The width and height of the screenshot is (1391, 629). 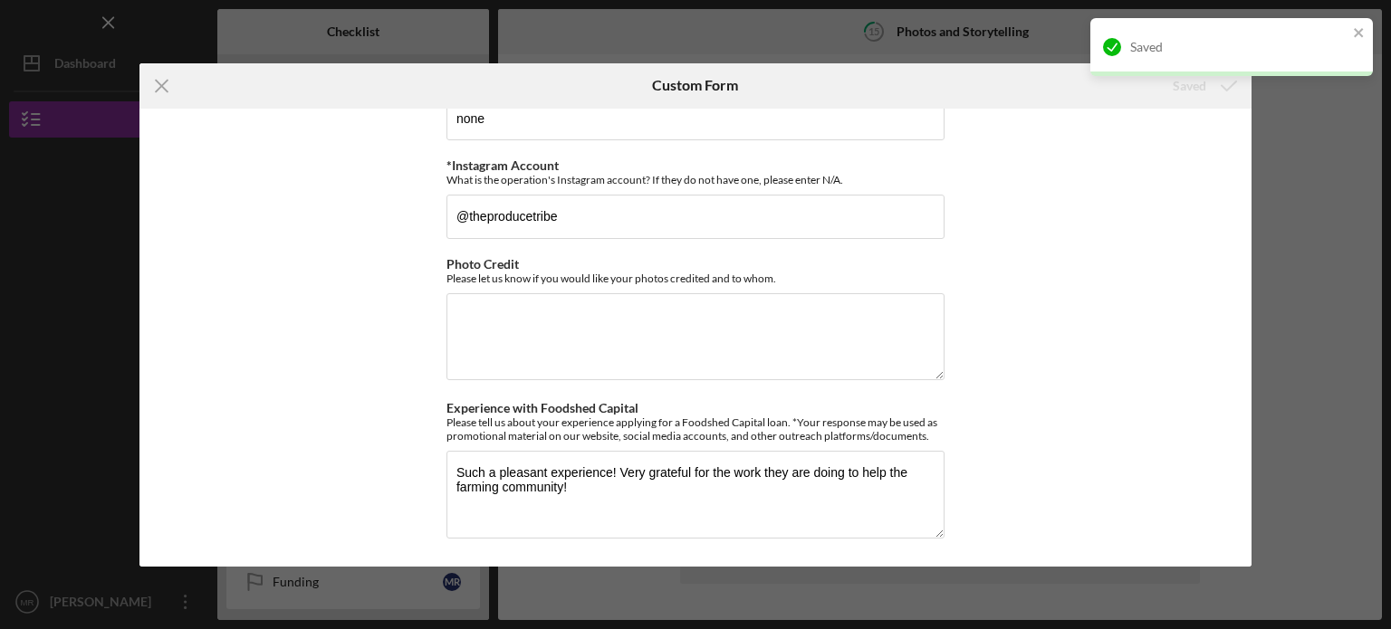 I want to click on div: Please let us know if you would like your photos credited and to whom., so click(x=695, y=278).